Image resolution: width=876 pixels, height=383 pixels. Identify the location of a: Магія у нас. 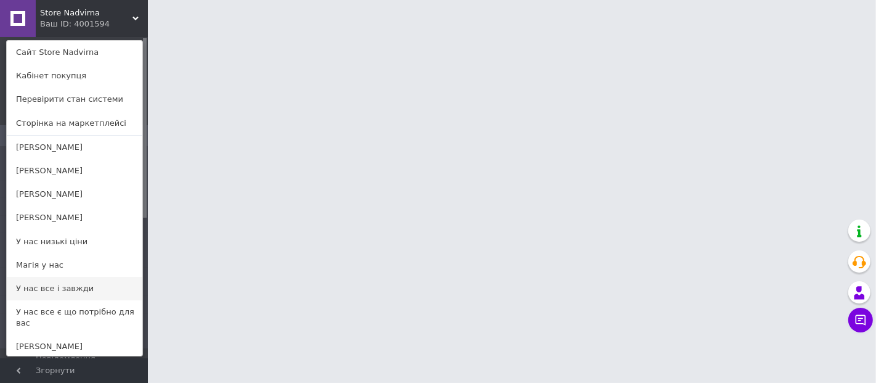
(75, 265).